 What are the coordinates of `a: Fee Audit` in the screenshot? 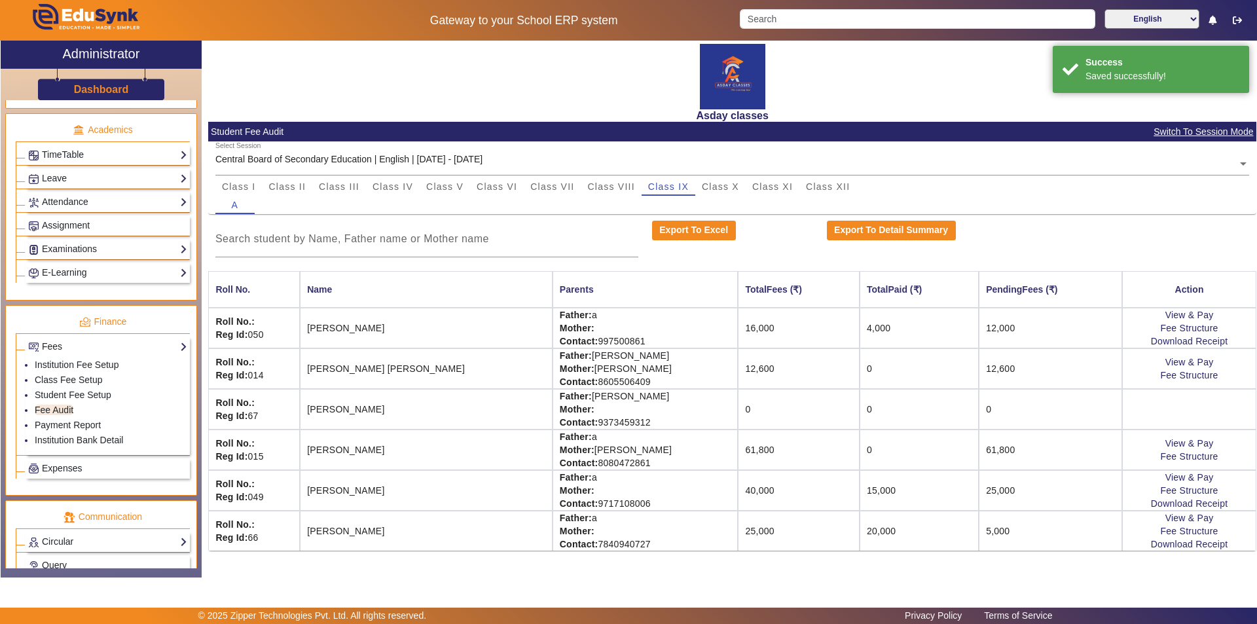 It's located at (54, 410).